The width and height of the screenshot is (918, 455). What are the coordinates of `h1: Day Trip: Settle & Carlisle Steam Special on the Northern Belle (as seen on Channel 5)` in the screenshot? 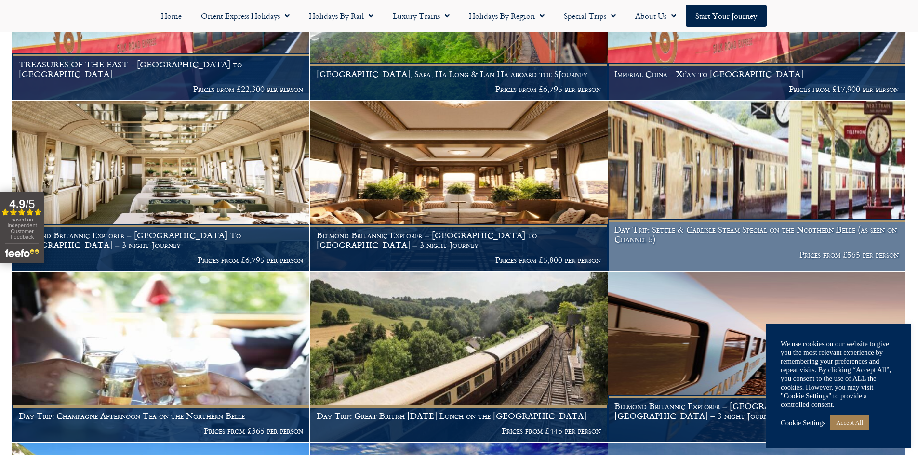 It's located at (756, 234).